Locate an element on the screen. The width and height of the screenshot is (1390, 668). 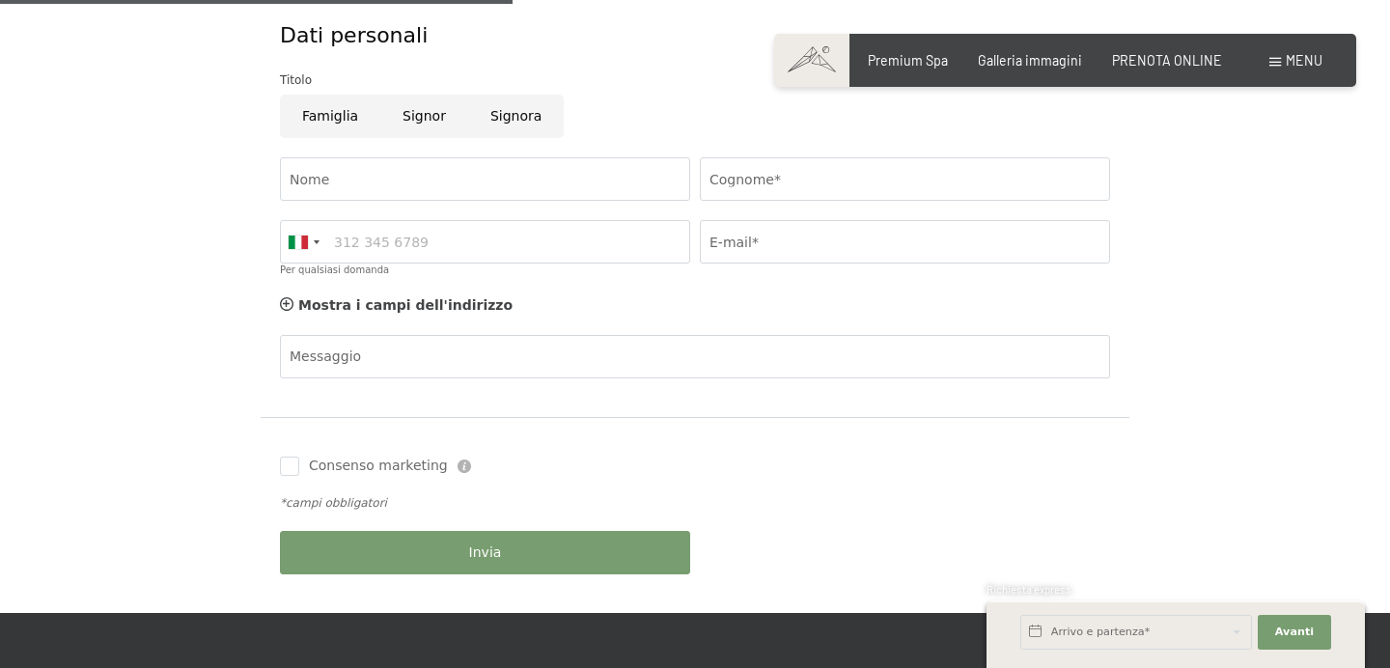
span: PRENOTA ONLINE is located at coordinates (1167, 60).